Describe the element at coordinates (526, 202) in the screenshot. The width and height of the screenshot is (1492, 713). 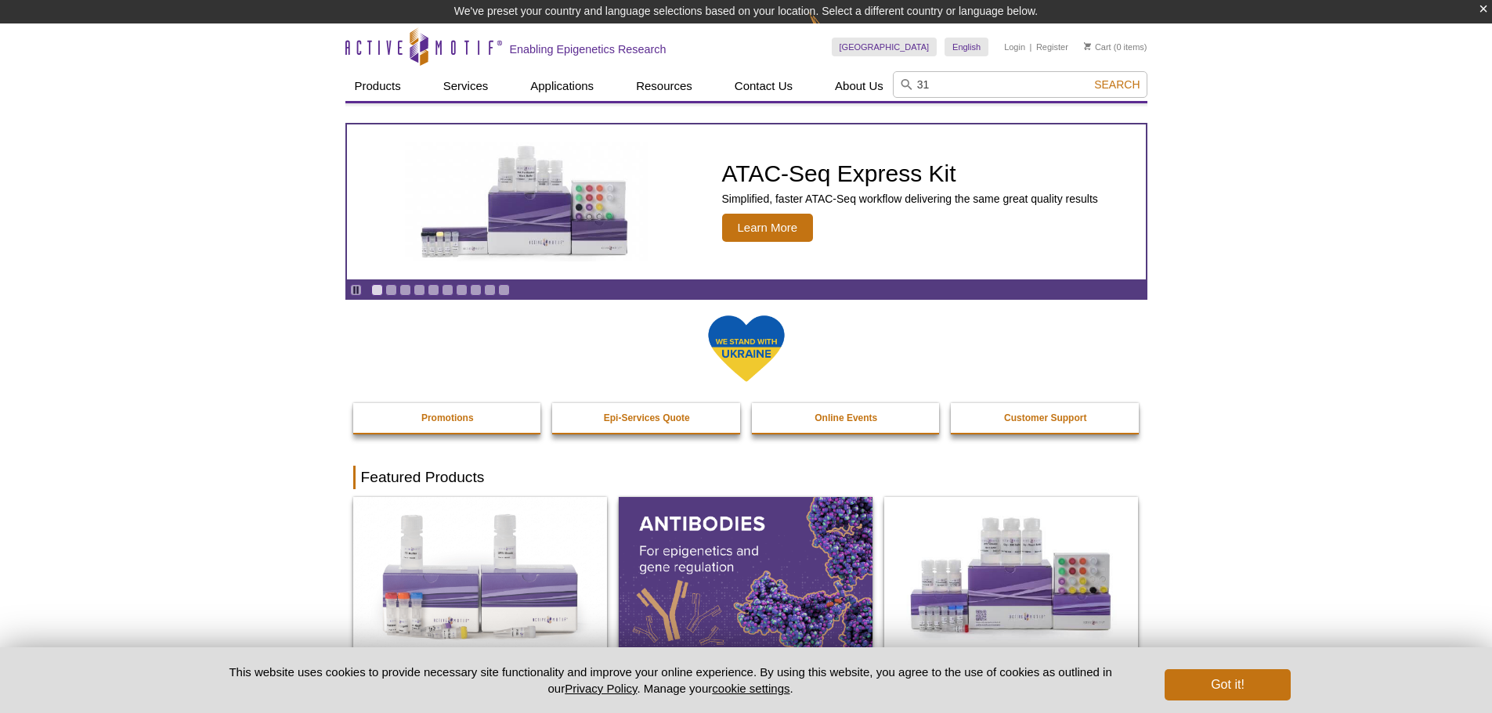
I see `img: ATAC-Seq Express Kit` at that location.